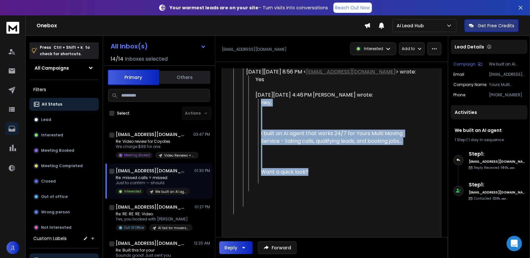  Describe the element at coordinates (514, 243) in the screenshot. I see `div: Open Intercom Messenger` at that location.